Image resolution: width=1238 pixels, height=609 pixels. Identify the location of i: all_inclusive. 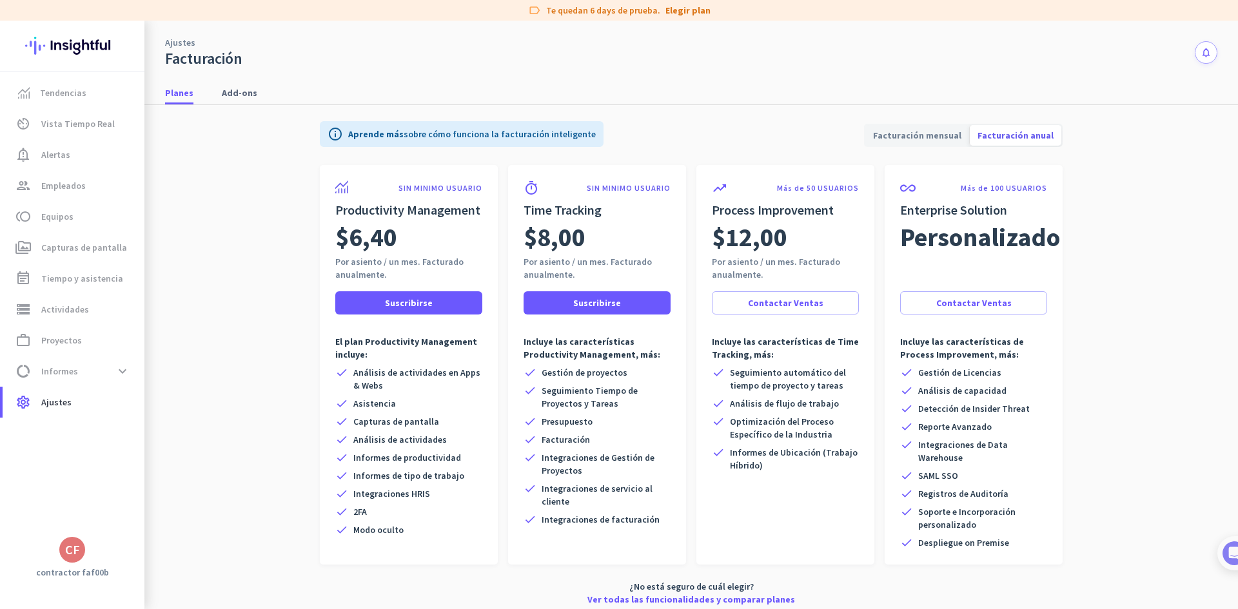
(908, 188).